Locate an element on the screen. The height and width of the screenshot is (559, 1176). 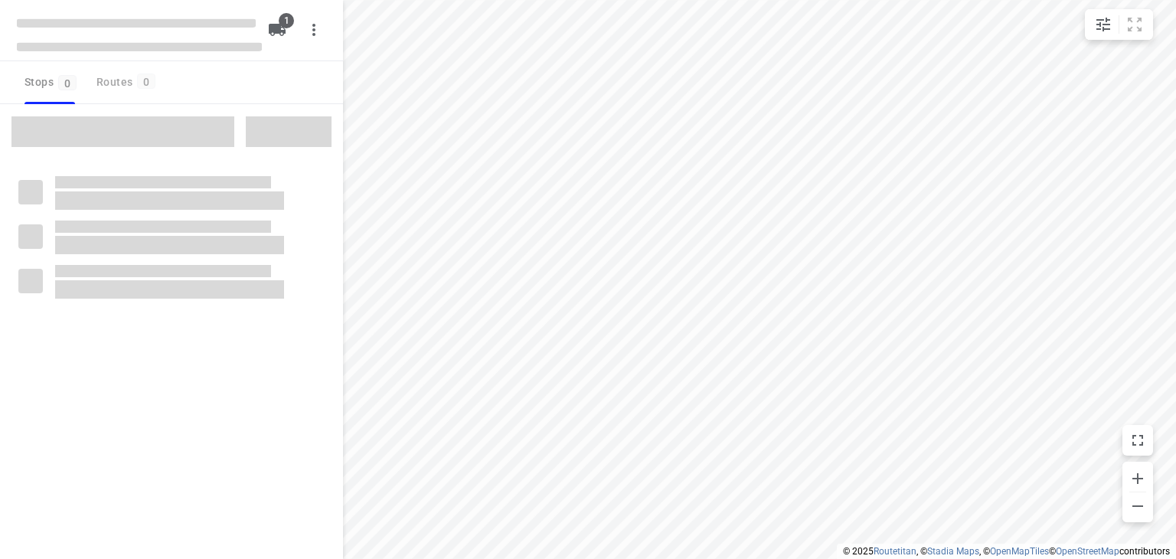
a: OpenMapTiles is located at coordinates (1019, 551).